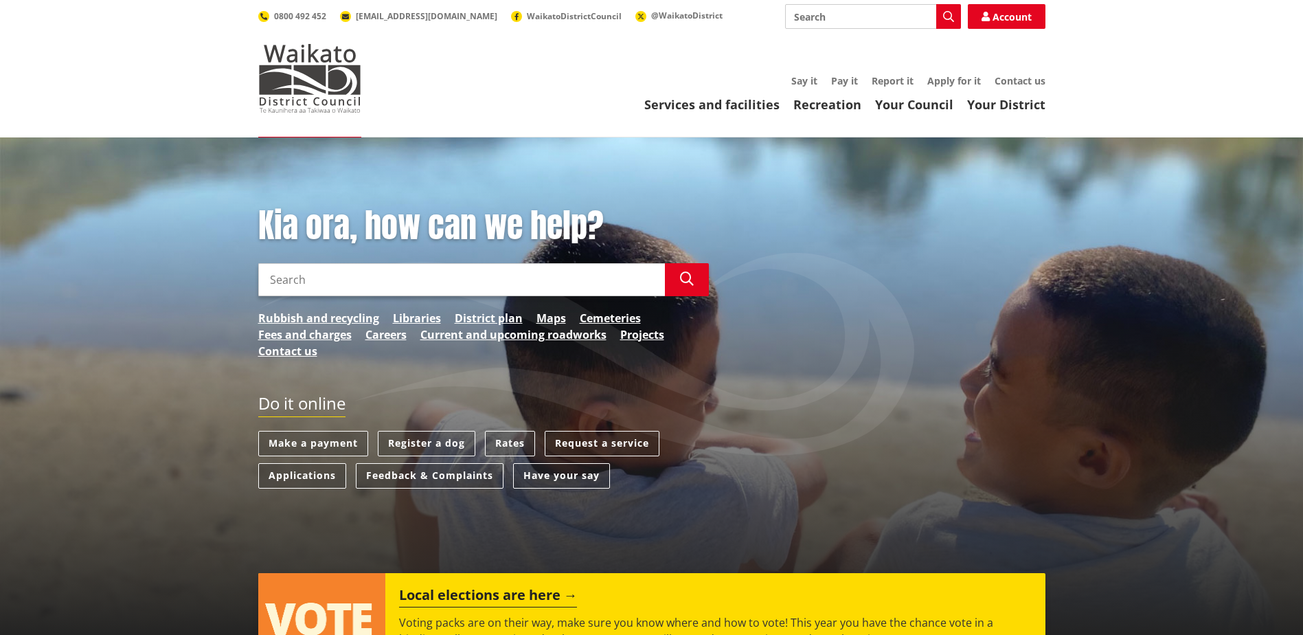 Image resolution: width=1303 pixels, height=635 pixels. What do you see at coordinates (561, 475) in the screenshot?
I see `a: Have your say` at bounding box center [561, 475].